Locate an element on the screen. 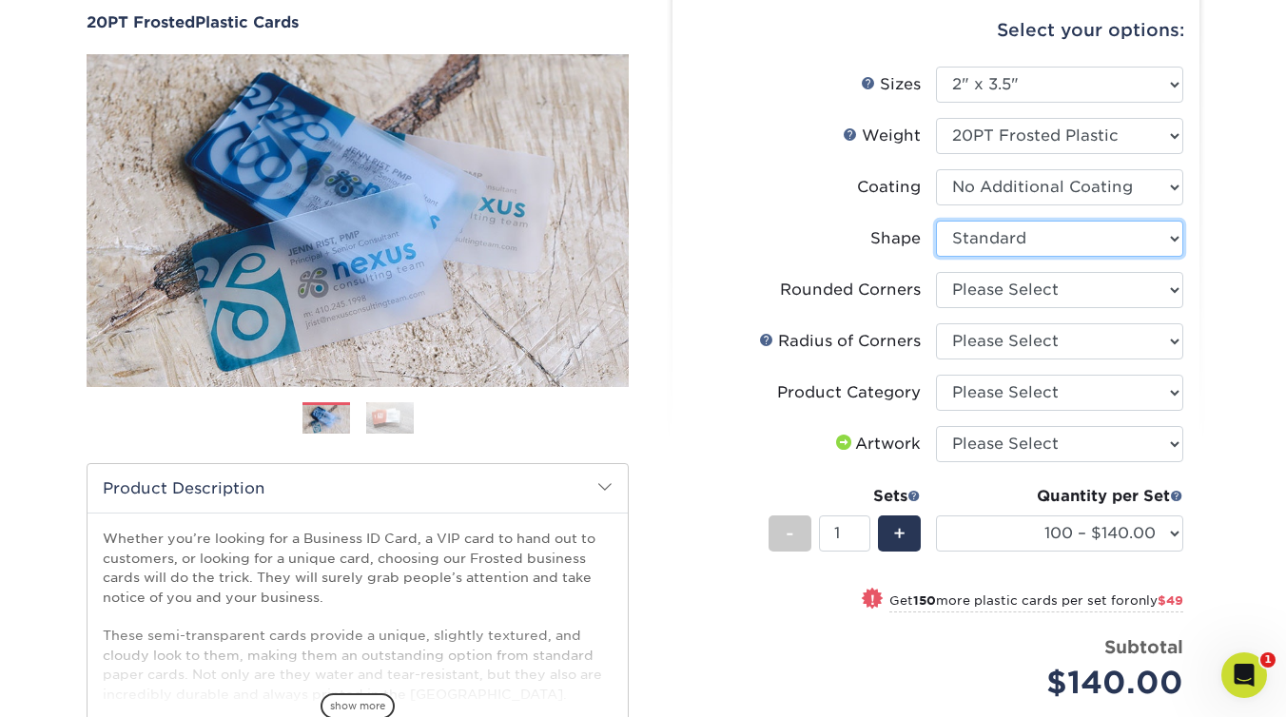 This screenshot has width=1286, height=717. div: Quantity per Set is located at coordinates (1060, 497).